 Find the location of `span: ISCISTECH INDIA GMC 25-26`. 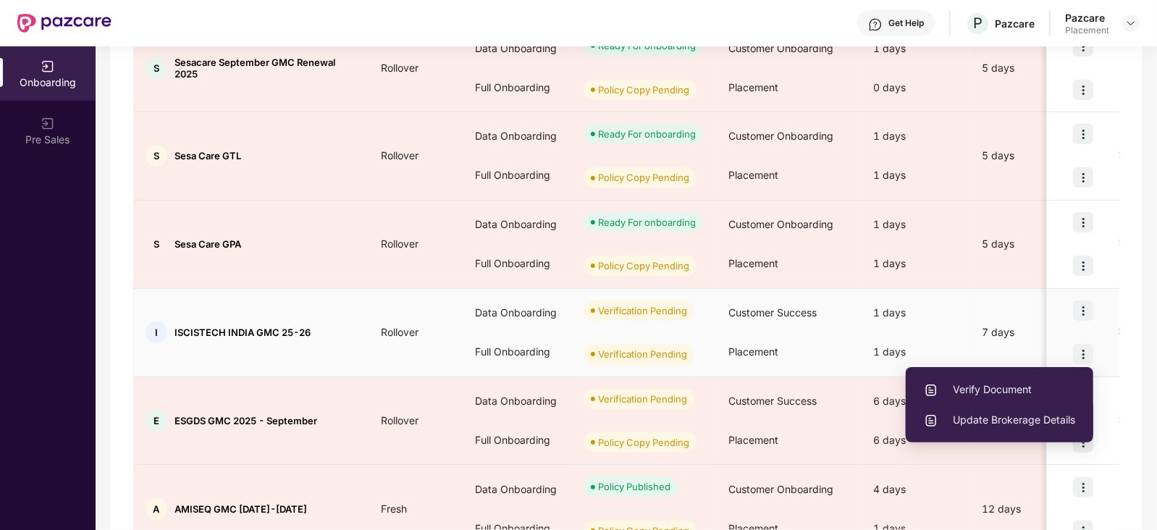

span: ISCISTECH INDIA GMC 25-26 is located at coordinates (242, 332).